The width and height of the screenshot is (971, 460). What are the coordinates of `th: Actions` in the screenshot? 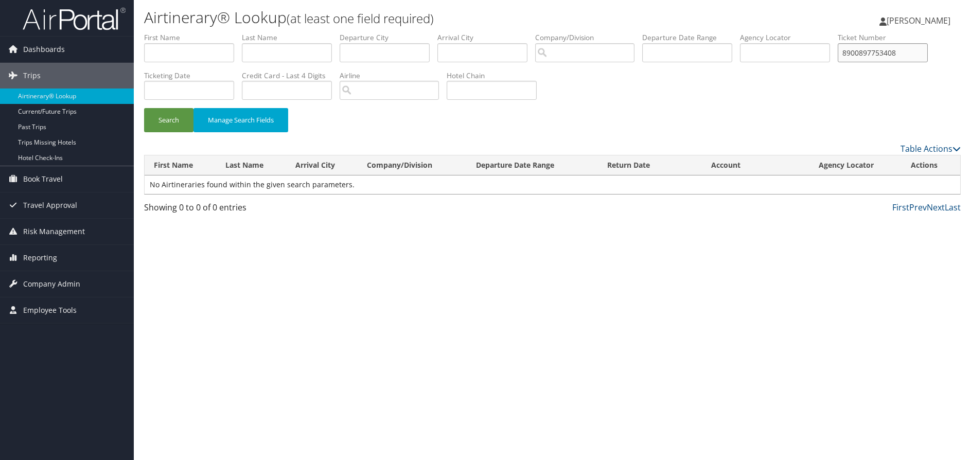 It's located at (931, 165).